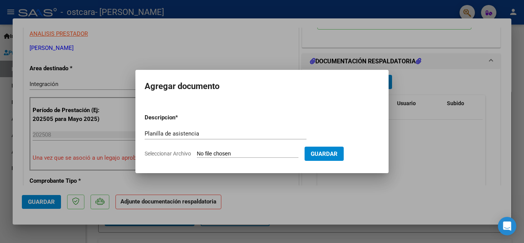 The width and height of the screenshot is (524, 243). What do you see at coordinates (180, 117) in the screenshot?
I see `p: Descripcion` at bounding box center [180, 117].